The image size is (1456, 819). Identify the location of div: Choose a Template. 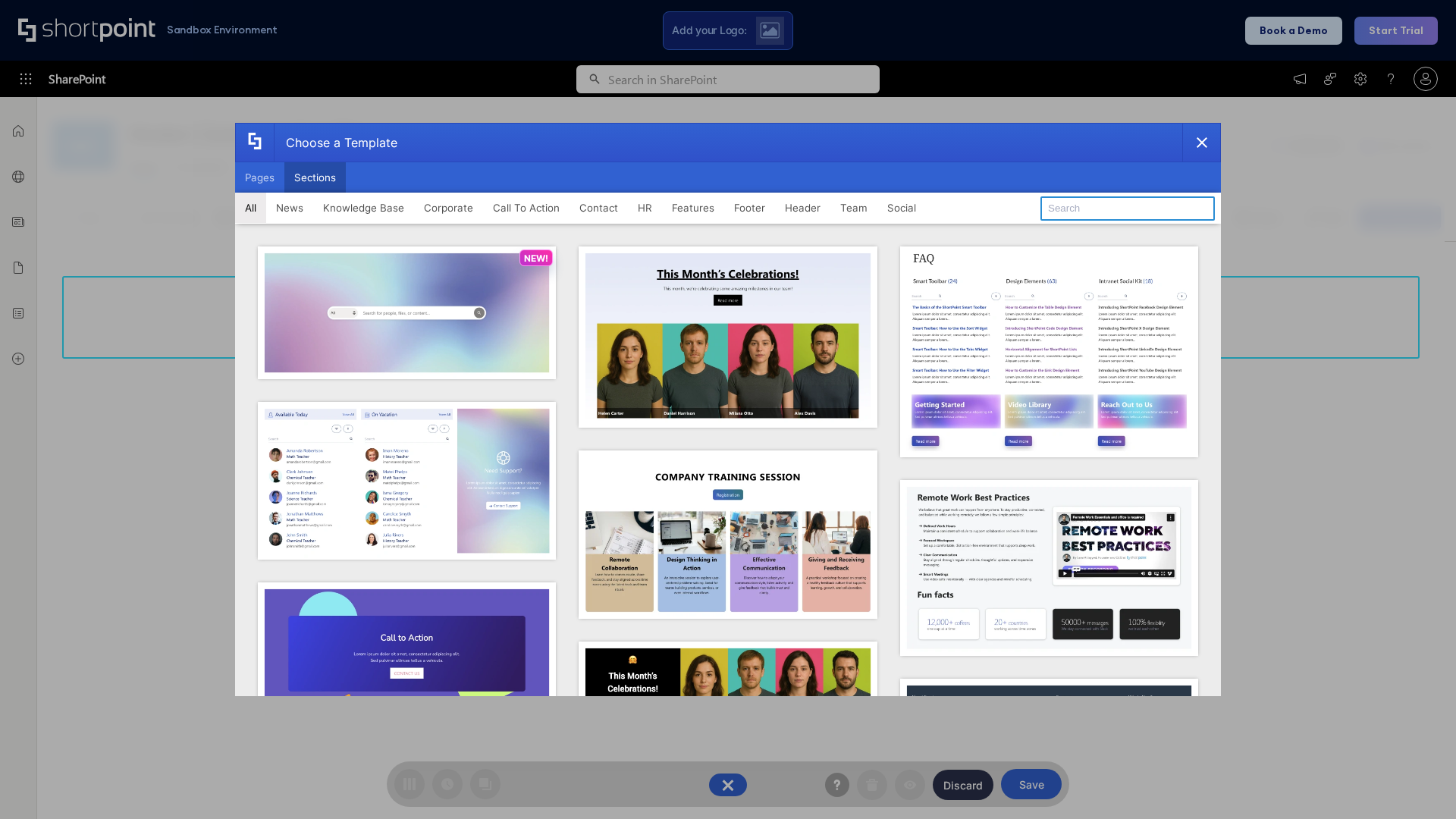
(335, 142).